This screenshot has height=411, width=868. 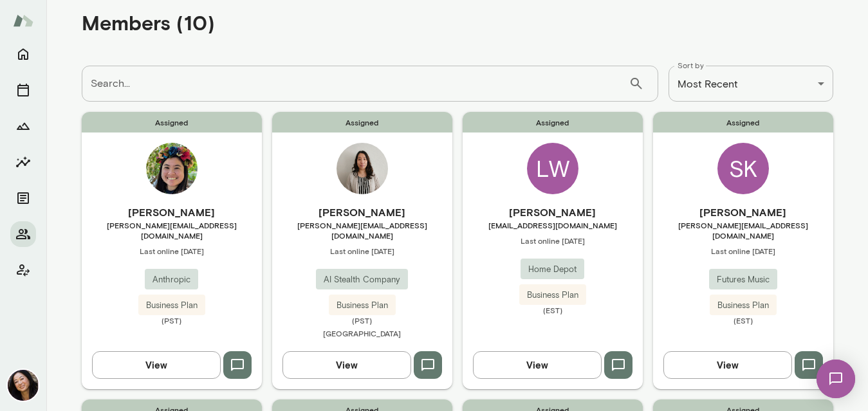 What do you see at coordinates (743, 169) in the screenshot?
I see `div: SK` at bounding box center [743, 169].